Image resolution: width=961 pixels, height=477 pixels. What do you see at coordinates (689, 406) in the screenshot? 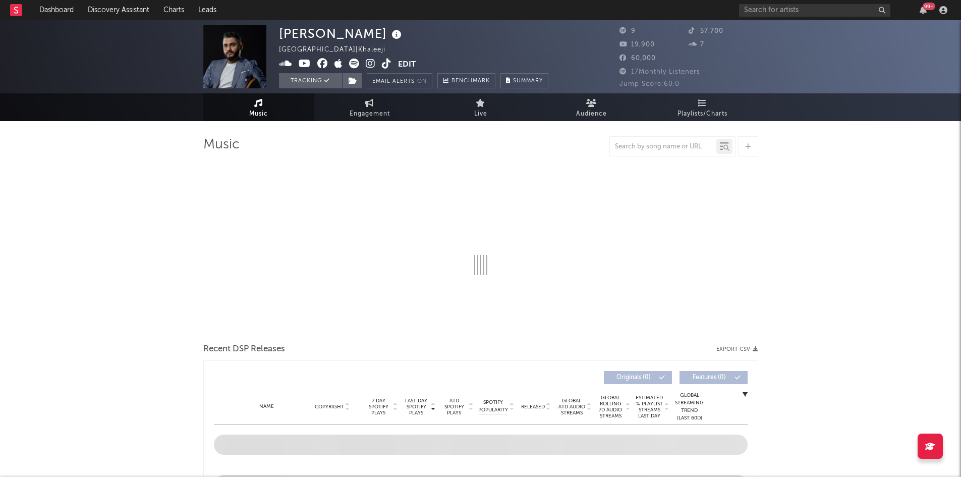
I see `div: Global Streaming Trend (Last 60D)` at bounding box center [689, 406].